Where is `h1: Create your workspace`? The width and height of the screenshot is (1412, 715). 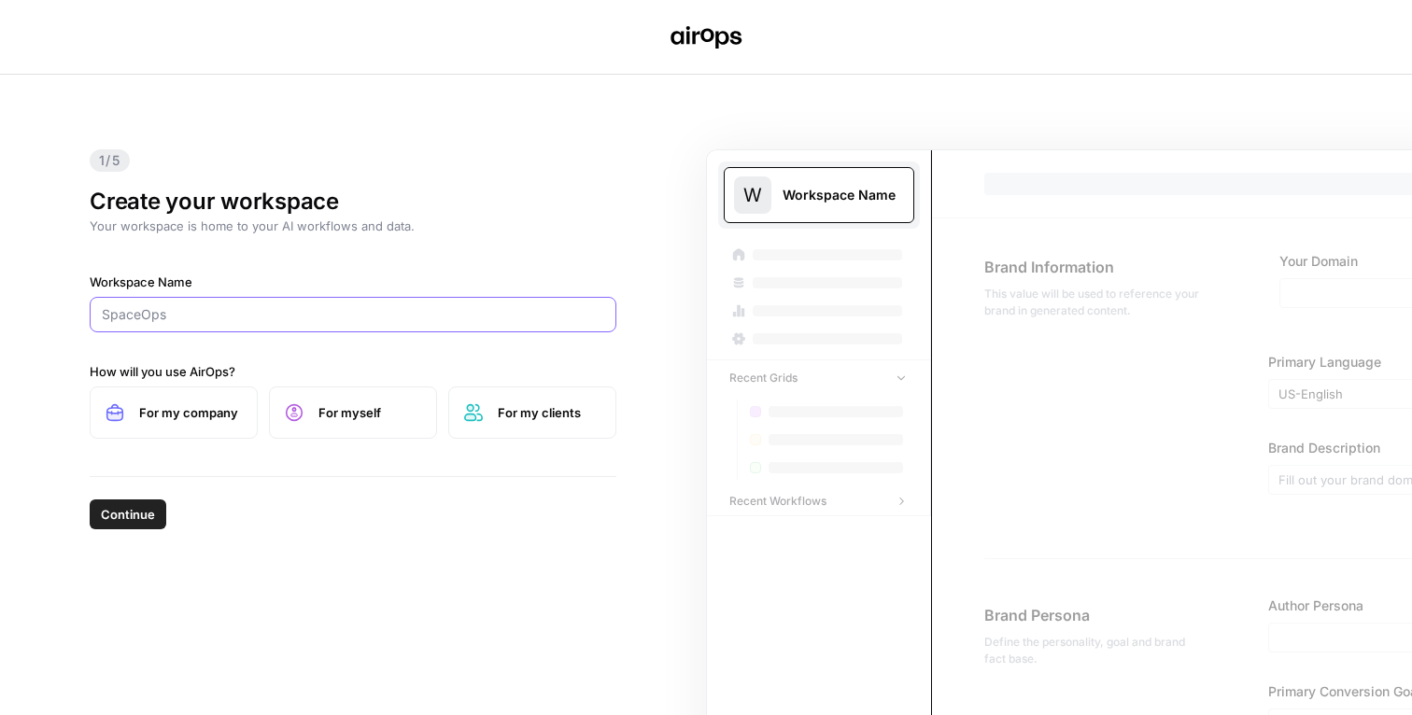 h1: Create your workspace is located at coordinates (353, 202).